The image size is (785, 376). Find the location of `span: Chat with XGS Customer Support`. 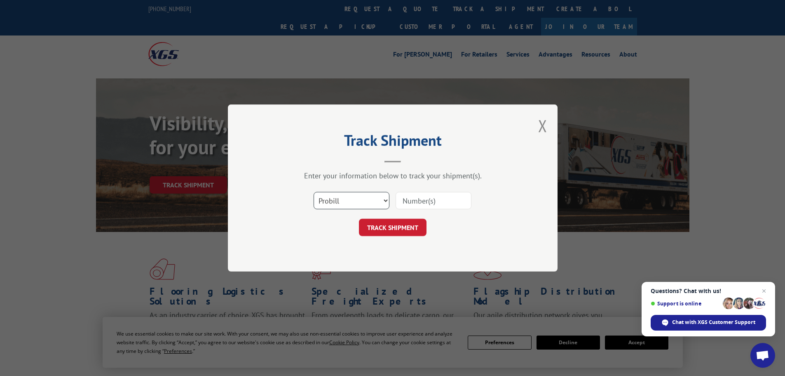

span: Chat with XGS Customer Support is located at coordinates (714, 322).